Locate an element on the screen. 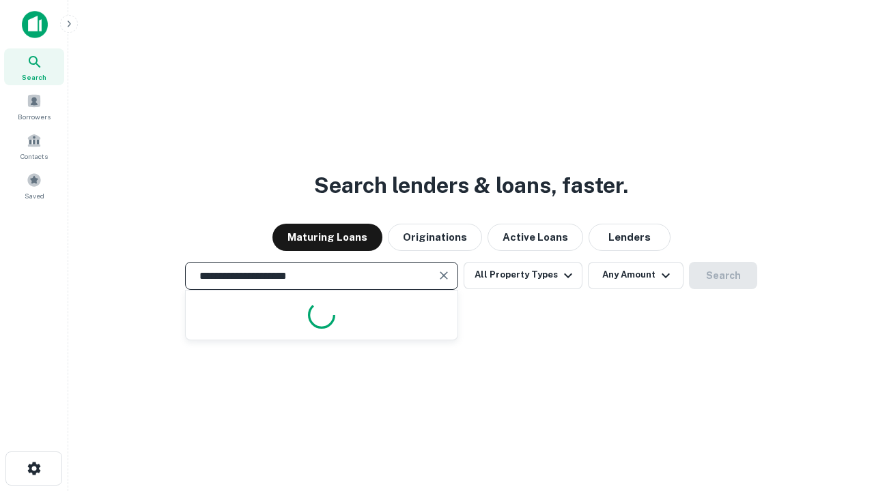 Image resolution: width=874 pixels, height=491 pixels. span: Search is located at coordinates (34, 77).